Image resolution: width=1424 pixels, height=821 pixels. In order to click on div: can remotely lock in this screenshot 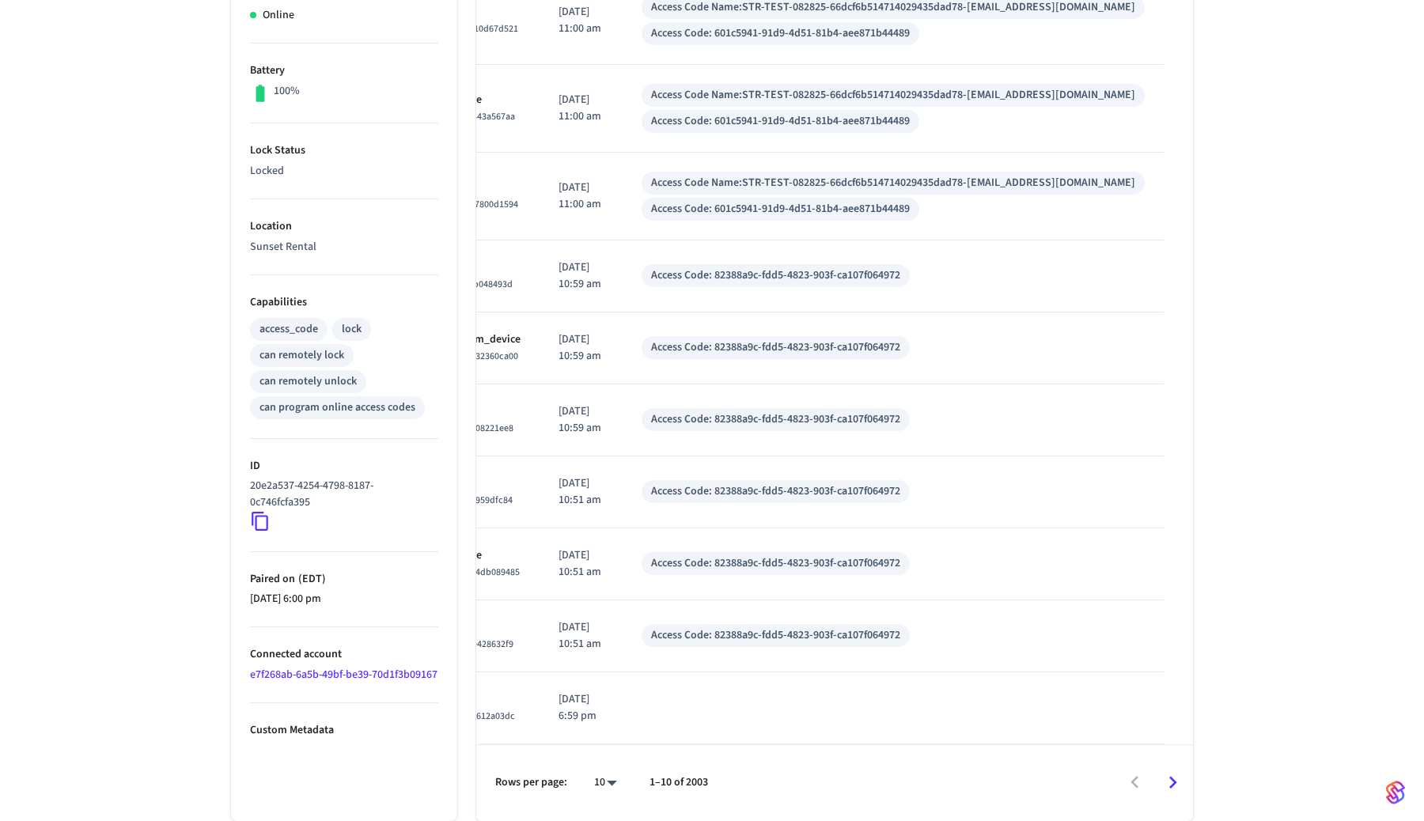, I will do `click(301, 355)`.